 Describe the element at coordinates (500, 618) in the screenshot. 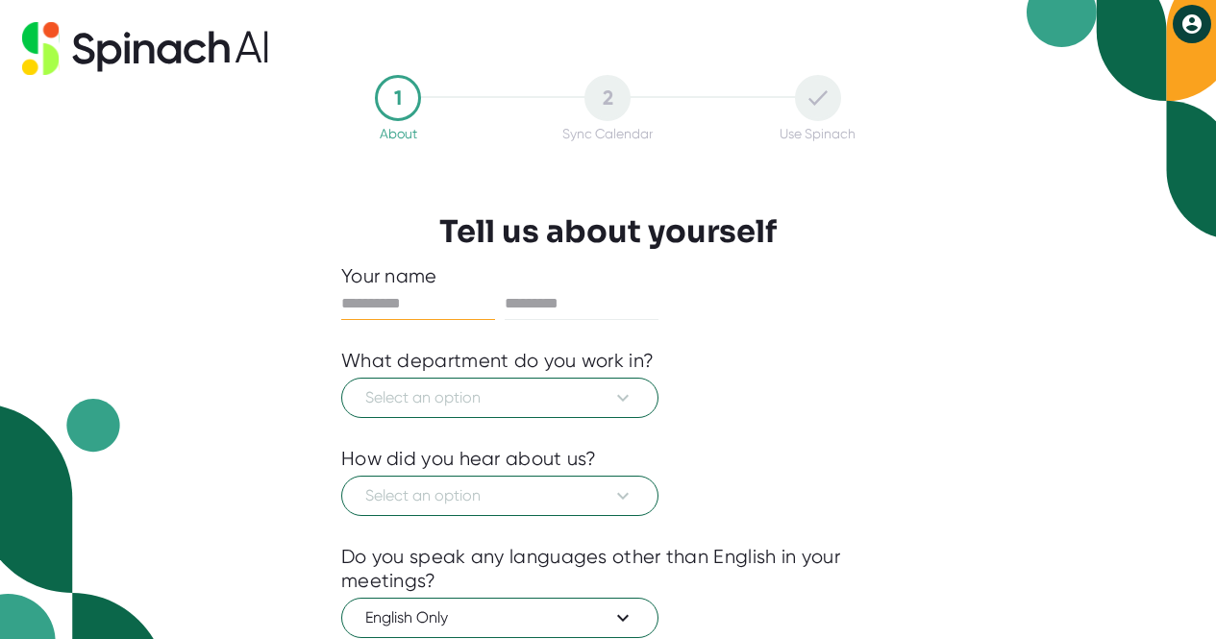

I see `span: English Only` at that location.